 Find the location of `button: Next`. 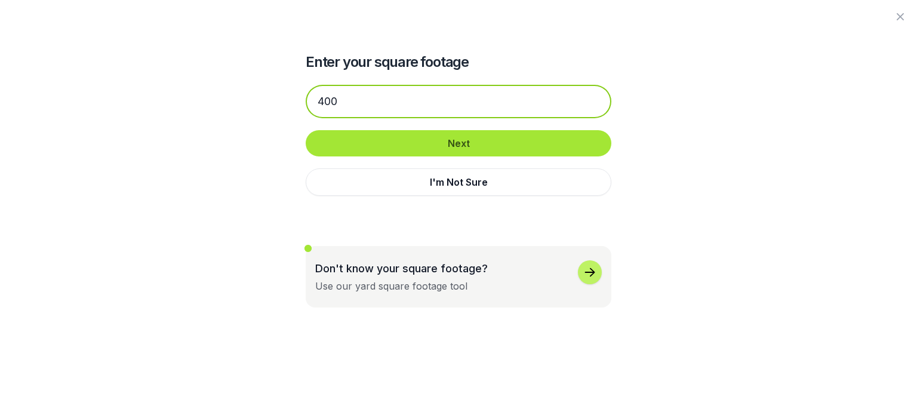

button: Next is located at coordinates (459, 143).